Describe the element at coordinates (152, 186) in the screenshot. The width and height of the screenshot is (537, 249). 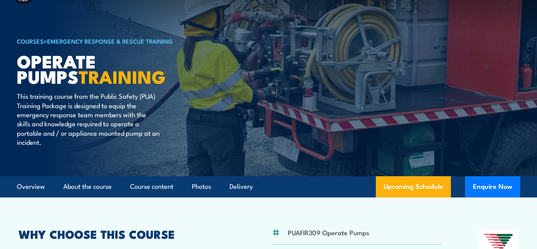
I see `a: Course content` at that location.